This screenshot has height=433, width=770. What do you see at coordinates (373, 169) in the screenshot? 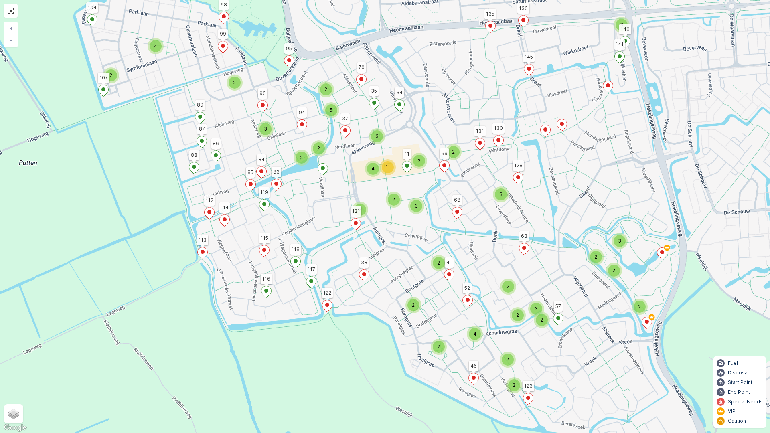
I see `div: 4` at bounding box center [373, 169].